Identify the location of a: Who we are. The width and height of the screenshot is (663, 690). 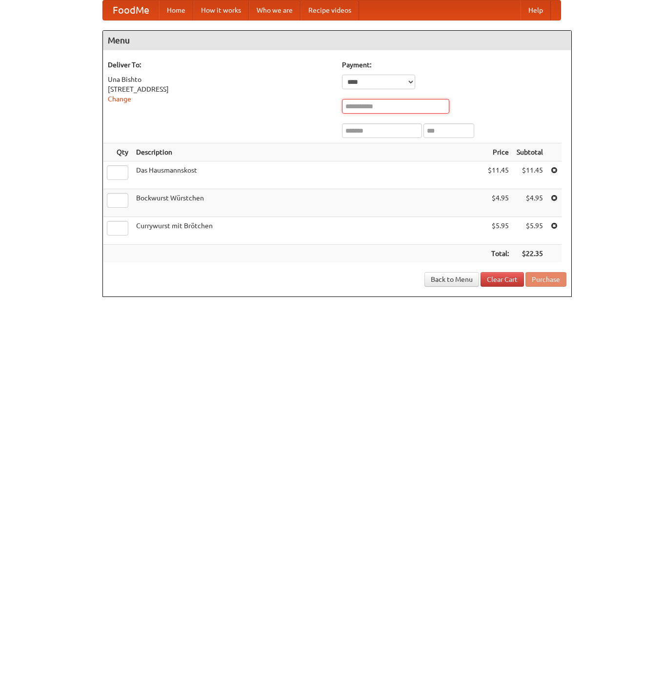
(275, 10).